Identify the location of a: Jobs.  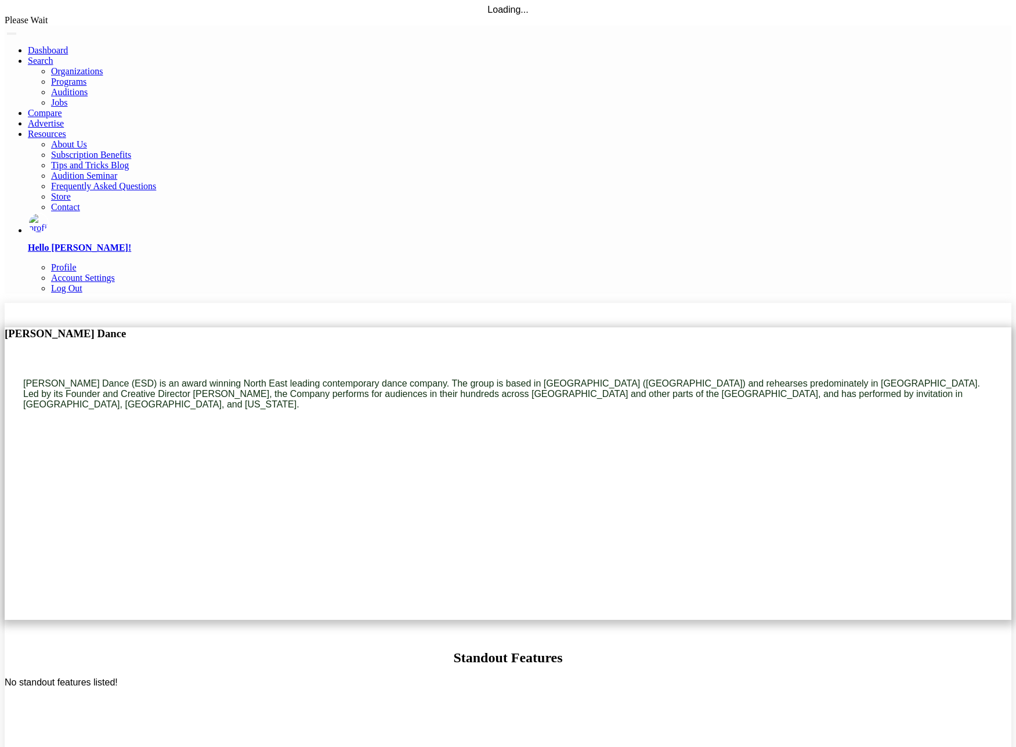
(59, 102).